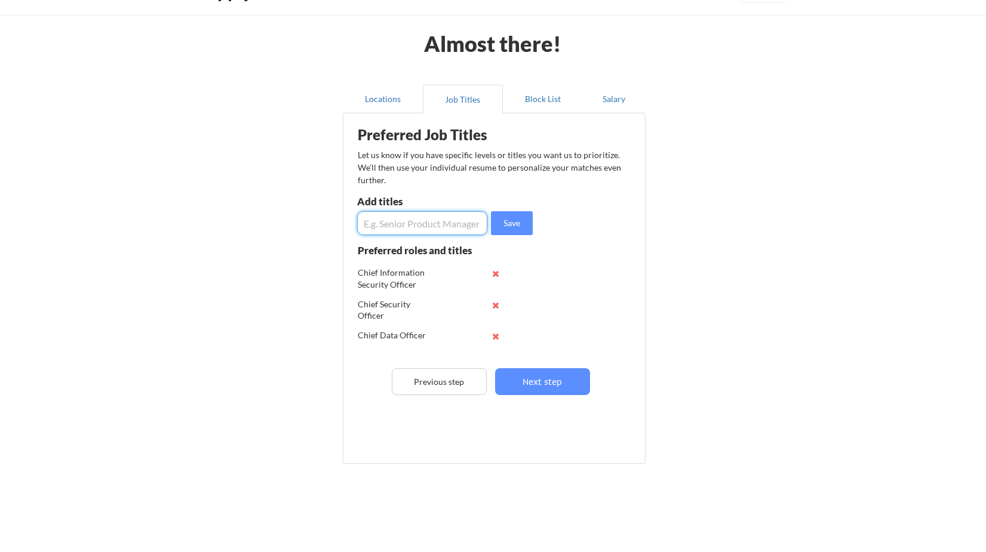 The width and height of the screenshot is (986, 552). What do you see at coordinates (397, 310) in the screenshot?
I see `div: Chief Security Officer` at bounding box center [397, 310].